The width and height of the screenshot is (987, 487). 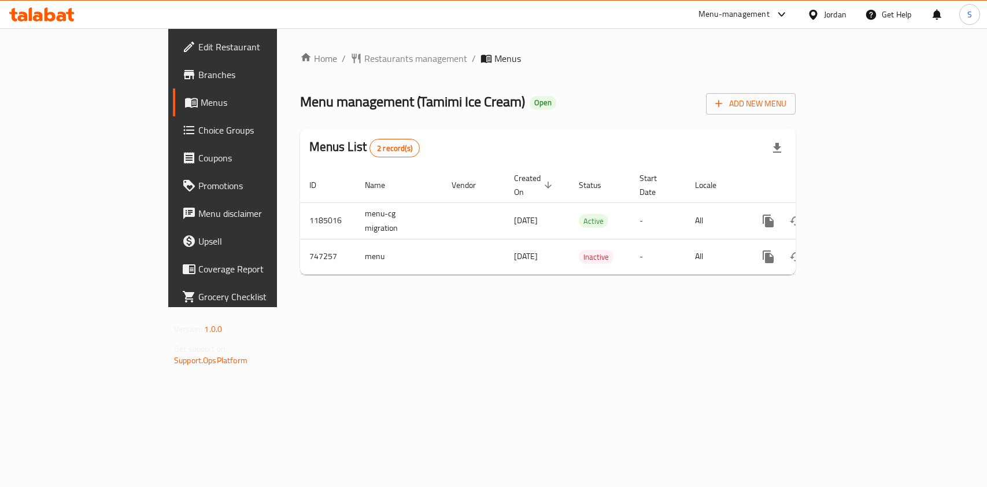 What do you see at coordinates (535, 185) in the screenshot?
I see `span: Created On` at bounding box center [535, 185].